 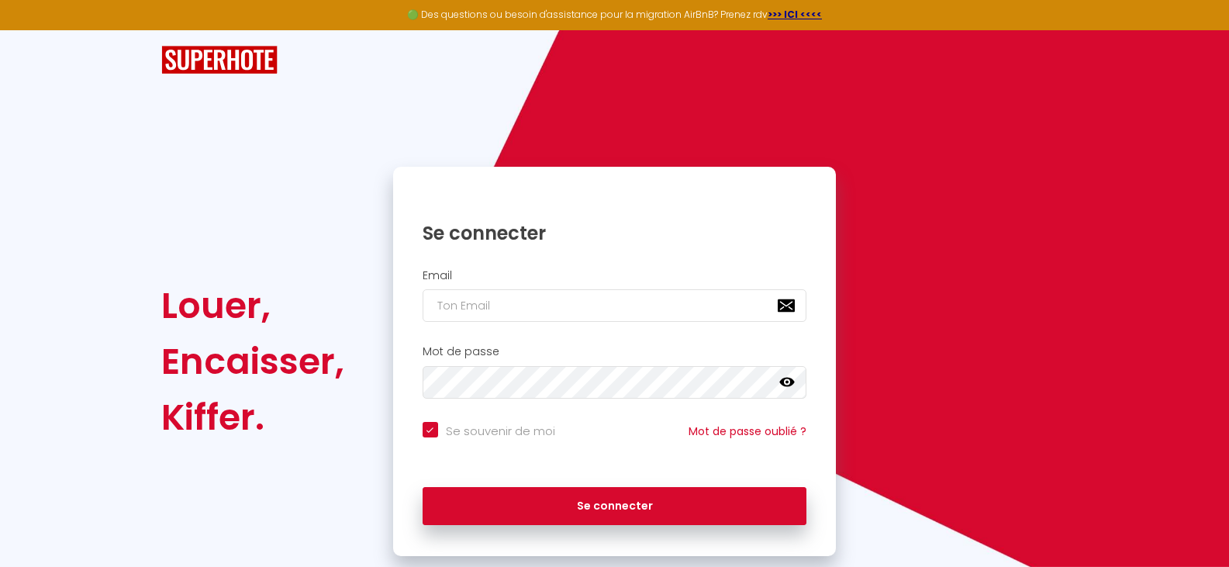 I want to click on input: Ton Email, so click(x=615, y=306).